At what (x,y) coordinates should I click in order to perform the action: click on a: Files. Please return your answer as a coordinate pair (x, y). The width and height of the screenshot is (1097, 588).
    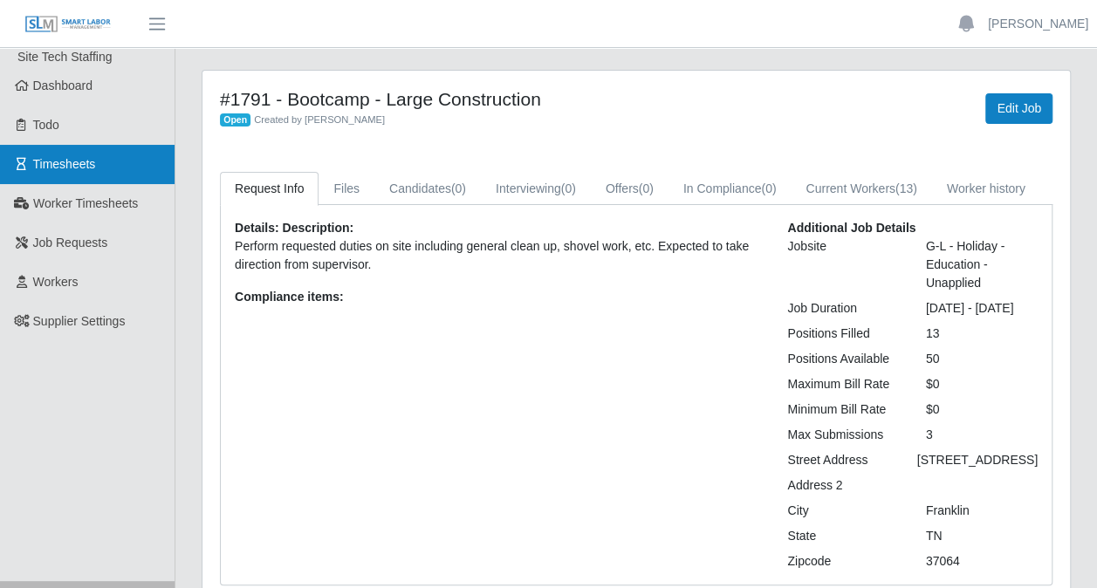
    Looking at the image, I should click on (347, 189).